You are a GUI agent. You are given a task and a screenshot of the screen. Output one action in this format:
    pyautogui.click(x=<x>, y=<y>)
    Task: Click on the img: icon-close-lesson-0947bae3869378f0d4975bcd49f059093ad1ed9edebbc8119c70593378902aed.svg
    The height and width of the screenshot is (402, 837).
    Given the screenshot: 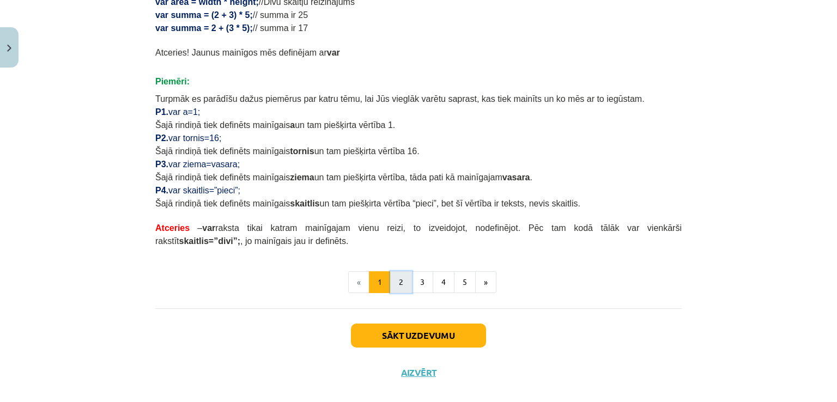 What is the action you would take?
    pyautogui.click(x=9, y=48)
    